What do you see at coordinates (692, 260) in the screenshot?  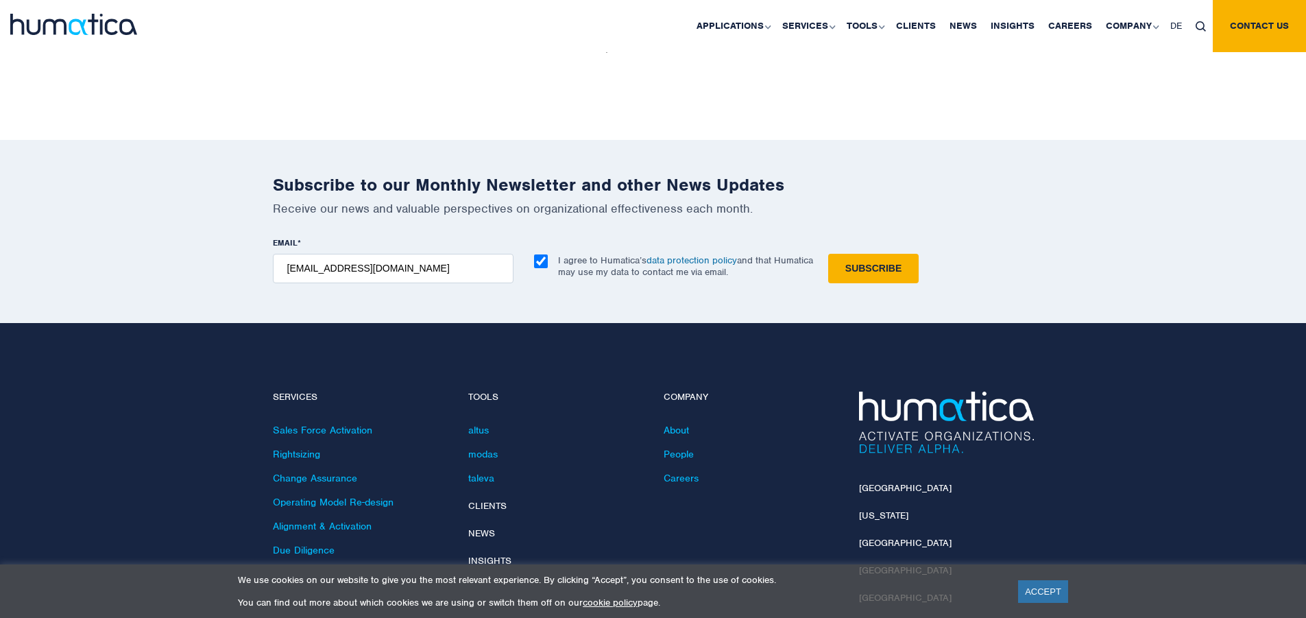 I see `a: data protection policy` at bounding box center [692, 260].